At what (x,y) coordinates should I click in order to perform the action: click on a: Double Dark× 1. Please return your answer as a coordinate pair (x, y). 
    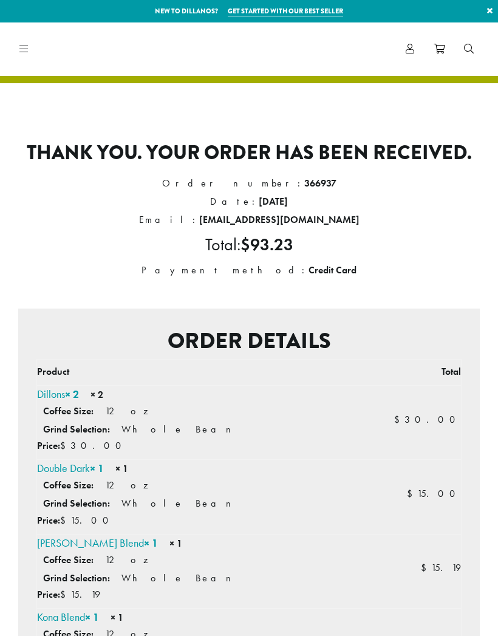
    Looking at the image, I should click on (71, 468).